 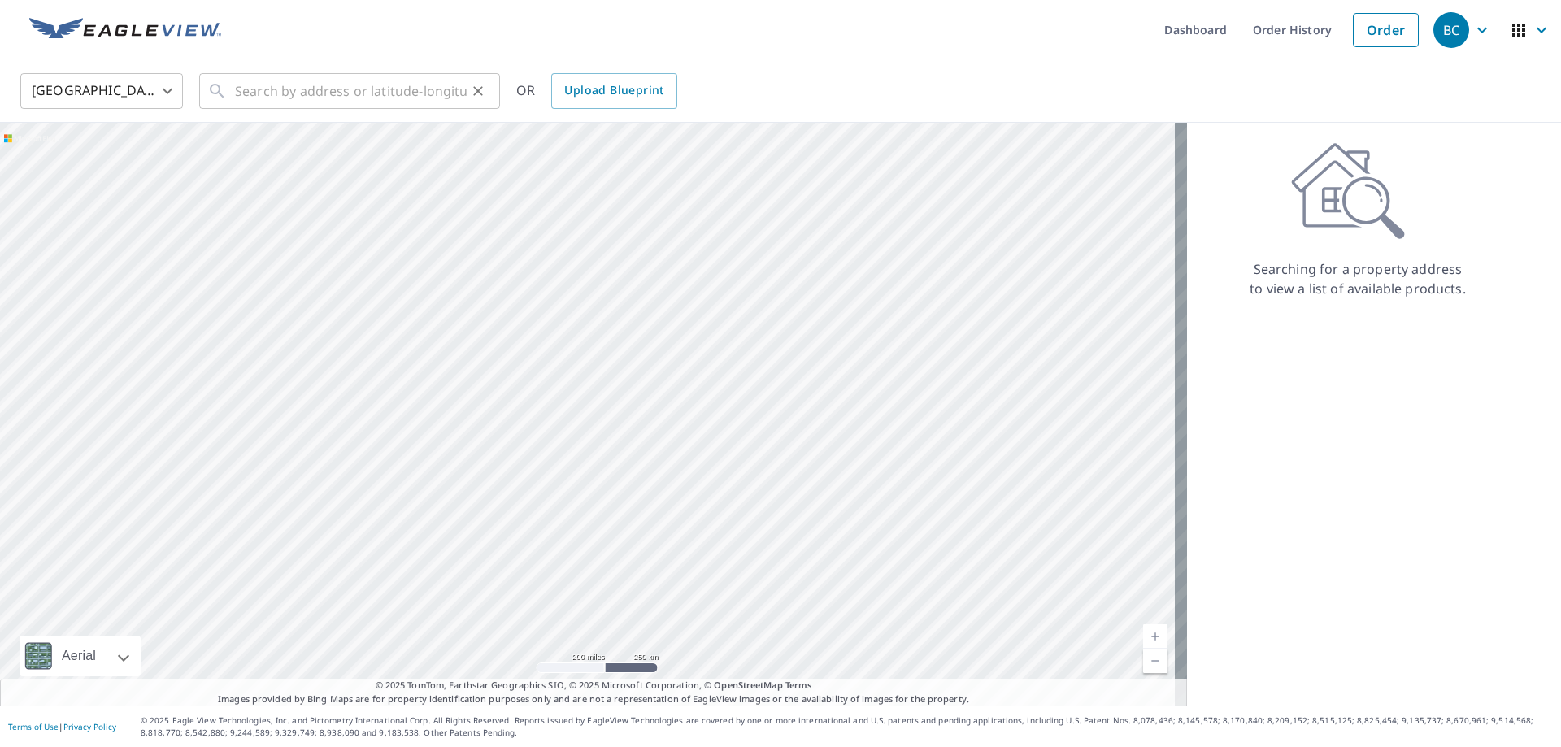 I want to click on a: OpenStreetMap, so click(x=748, y=685).